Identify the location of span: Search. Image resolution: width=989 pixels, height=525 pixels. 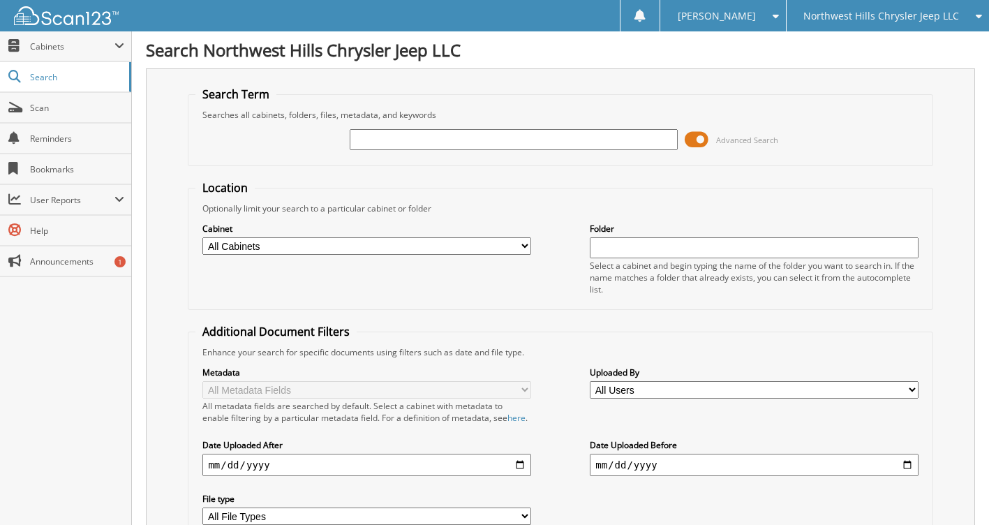
(76, 77).